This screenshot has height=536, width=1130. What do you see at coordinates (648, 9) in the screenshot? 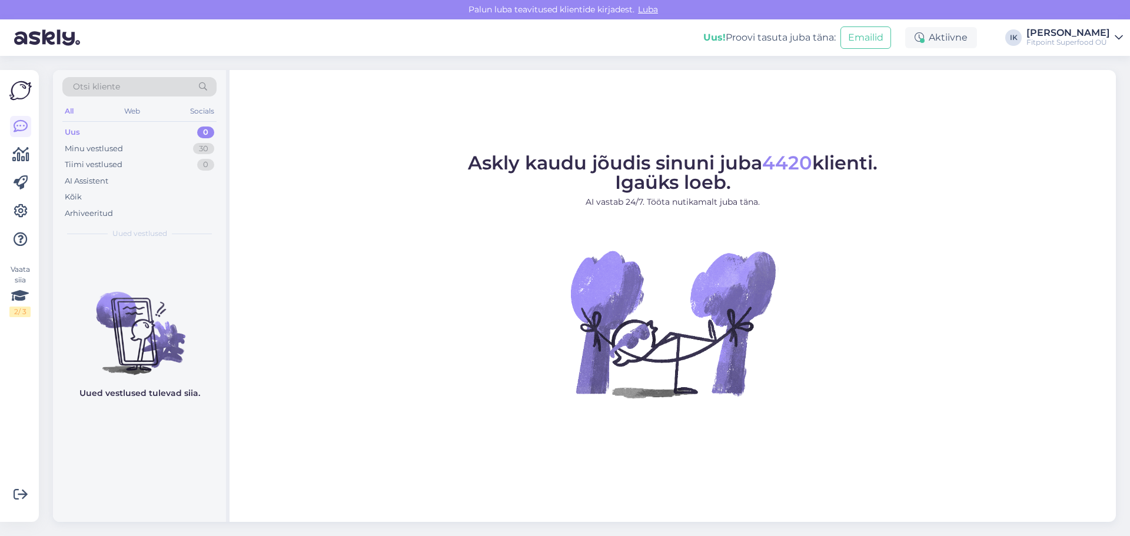
I see `span: Luba` at bounding box center [648, 9].